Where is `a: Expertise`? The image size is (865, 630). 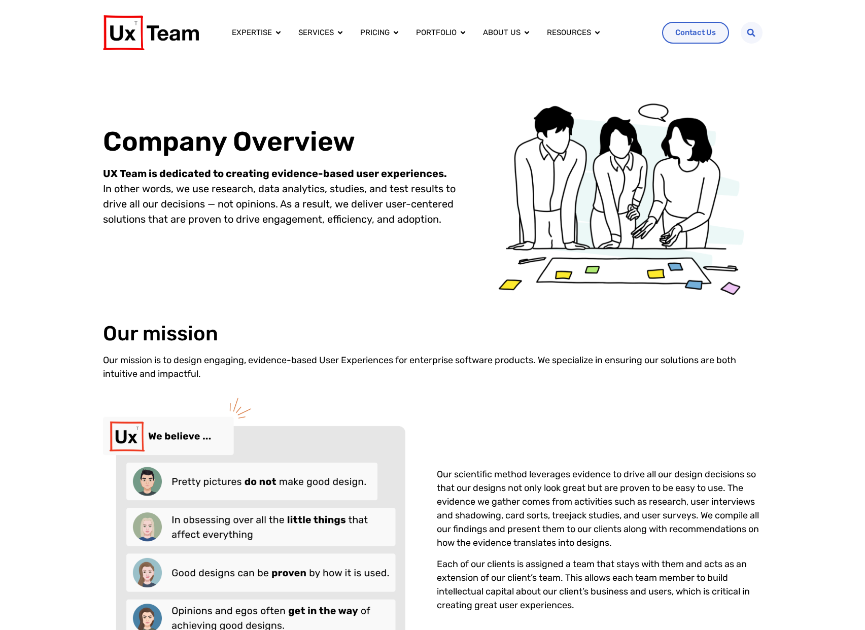 a: Expertise is located at coordinates (252, 32).